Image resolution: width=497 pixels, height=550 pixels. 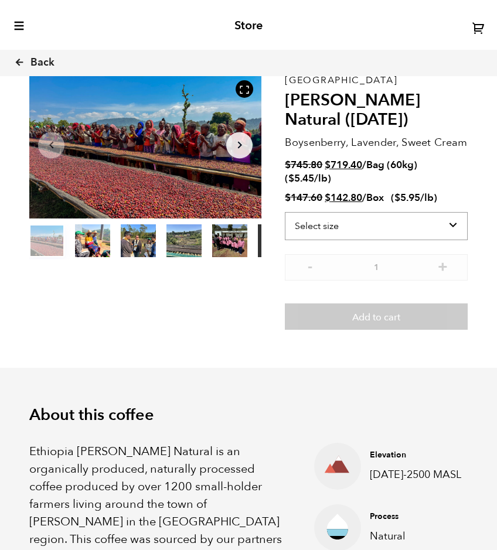 I want to click on p: Boysenberry, Lavender, Sweet Cream, so click(x=376, y=142).